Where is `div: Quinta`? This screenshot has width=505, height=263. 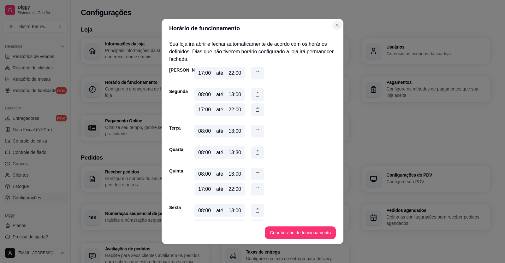 div: Quinta is located at coordinates (176, 171).